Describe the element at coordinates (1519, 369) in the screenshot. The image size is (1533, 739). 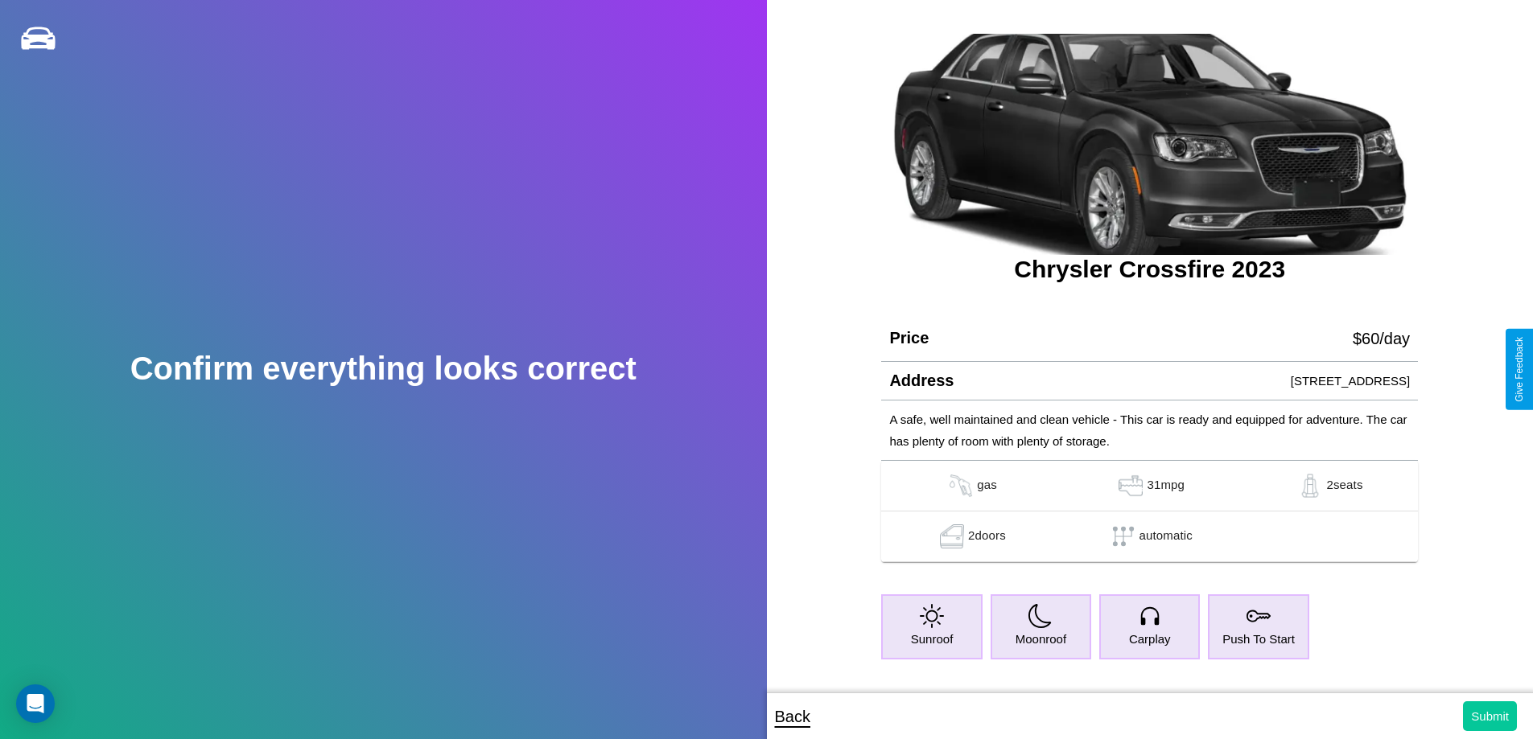
I see `div: Give Feedback` at that location.